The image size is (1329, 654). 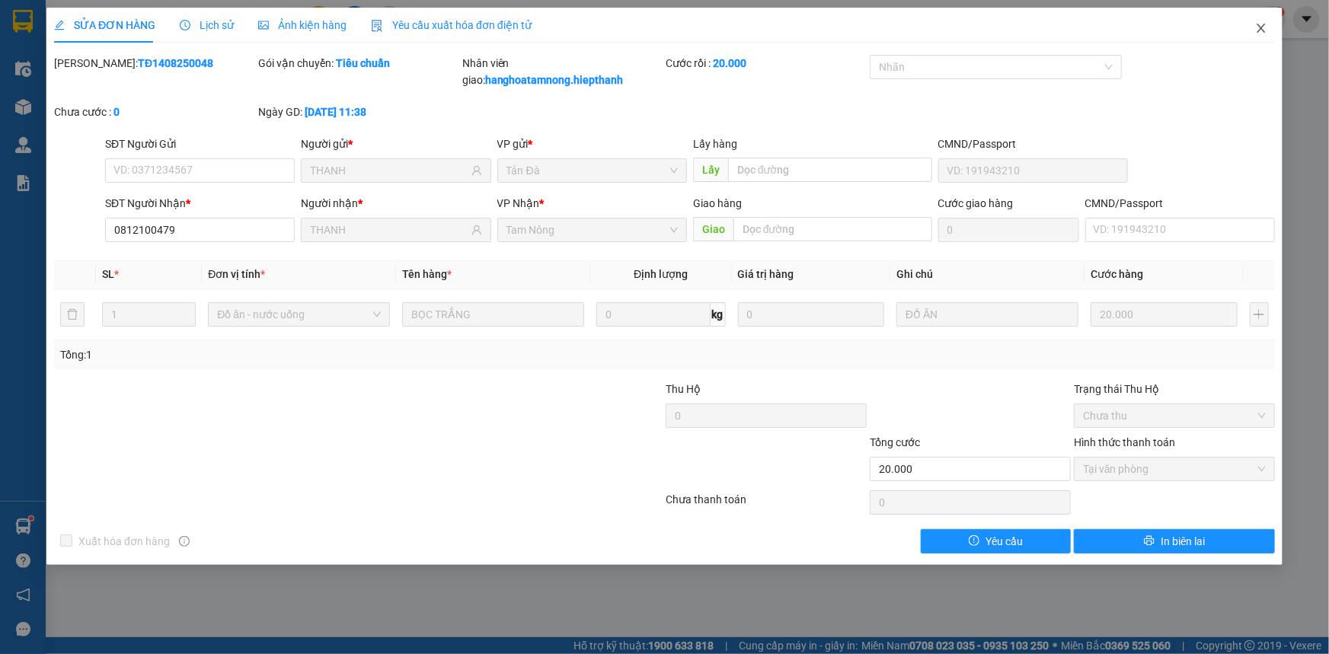 What do you see at coordinates (200, 203) in the screenshot?
I see `div: SĐT Người Nhận` at bounding box center [200, 203].